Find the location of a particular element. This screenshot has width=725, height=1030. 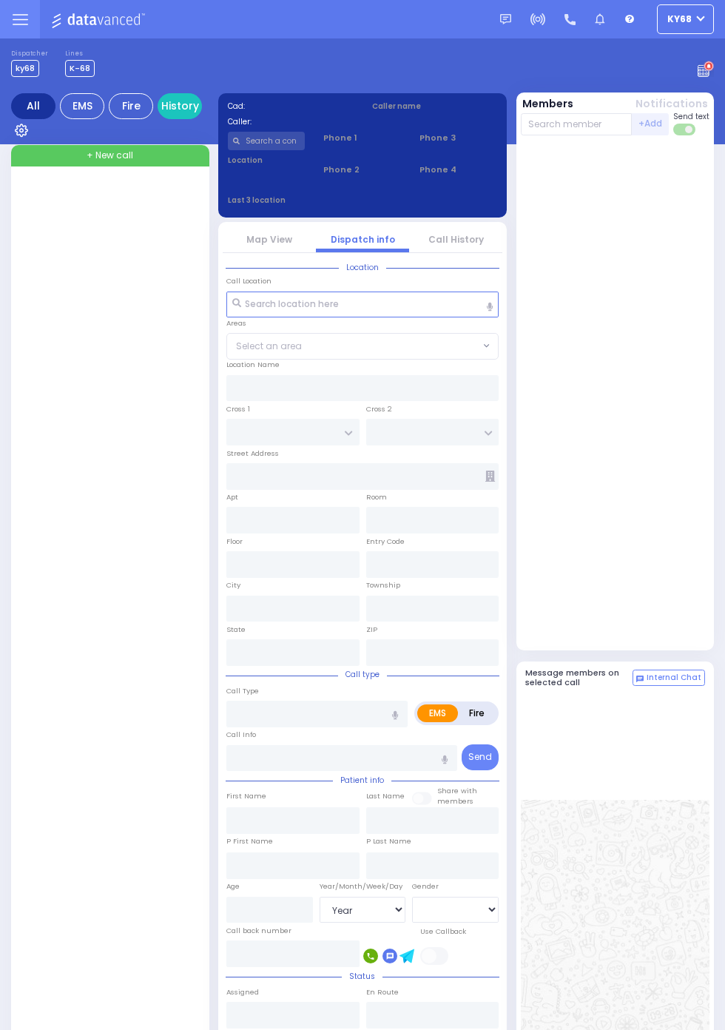

label: Call Type is located at coordinates (243, 691).